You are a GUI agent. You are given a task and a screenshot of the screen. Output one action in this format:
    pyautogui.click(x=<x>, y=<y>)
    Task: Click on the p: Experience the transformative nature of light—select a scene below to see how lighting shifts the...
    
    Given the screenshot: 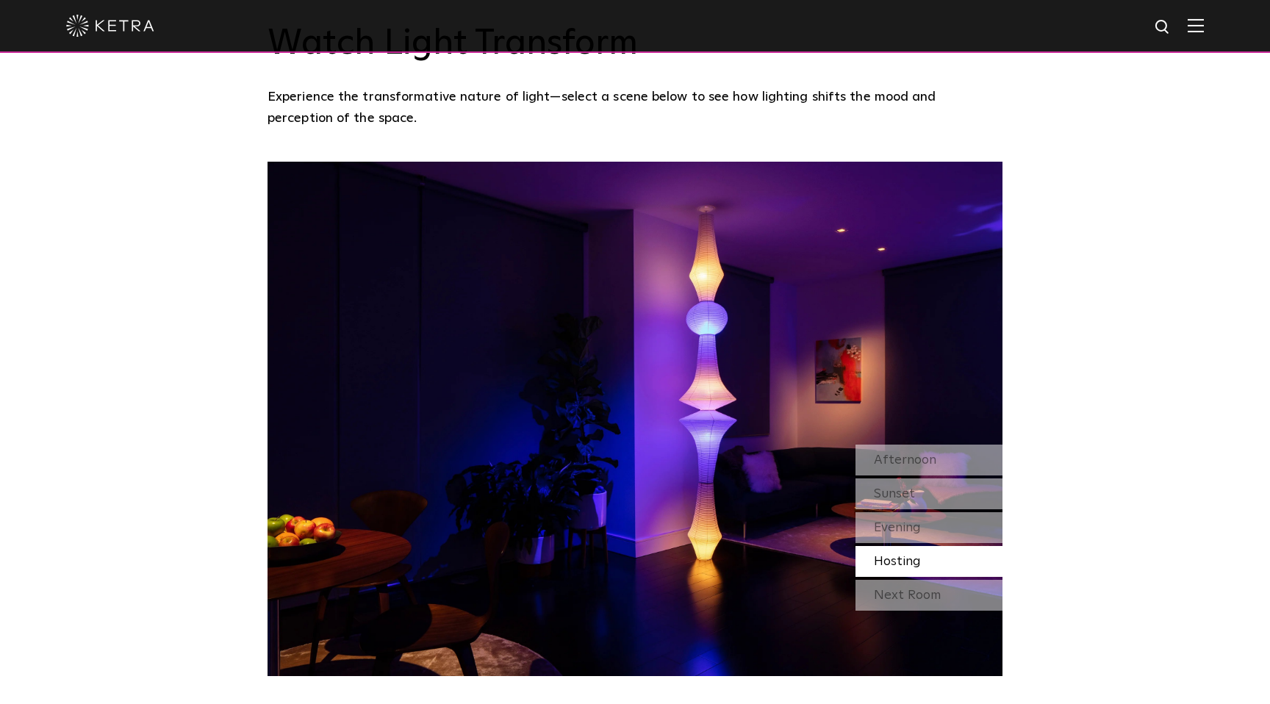 What is the action you would take?
    pyautogui.click(x=631, y=107)
    